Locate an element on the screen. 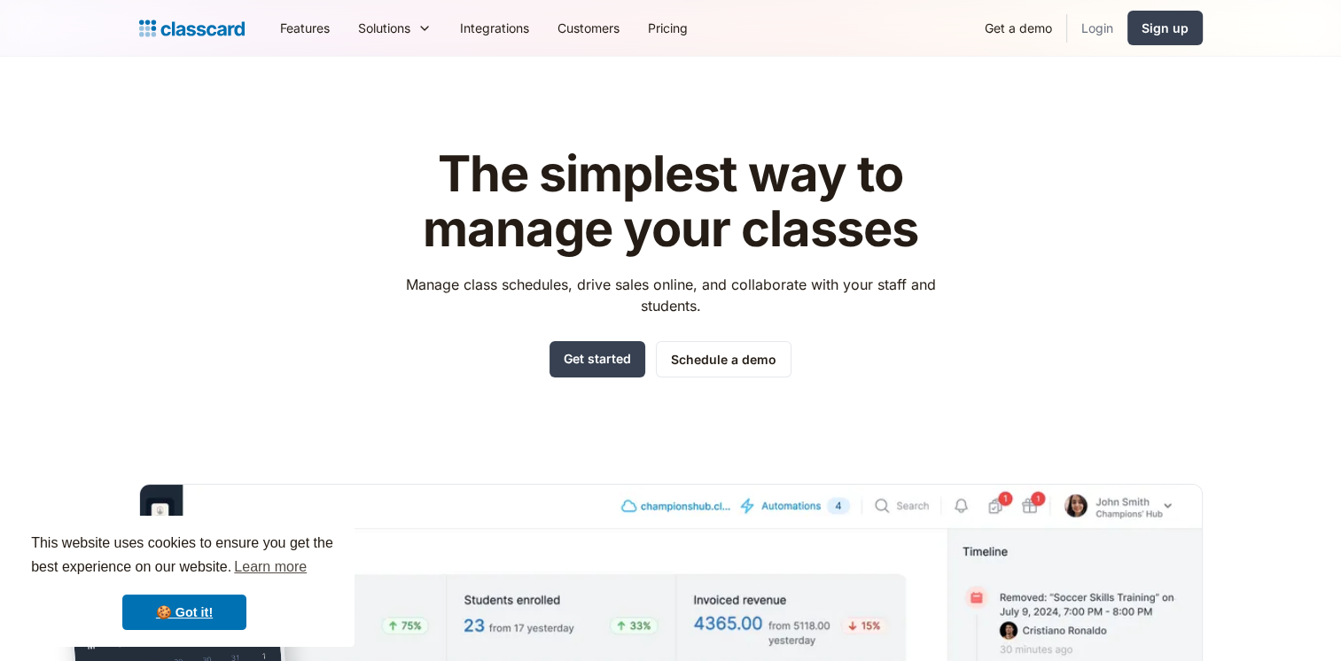 This screenshot has width=1341, height=661. a: dismiss cookie message is located at coordinates (184, 613).